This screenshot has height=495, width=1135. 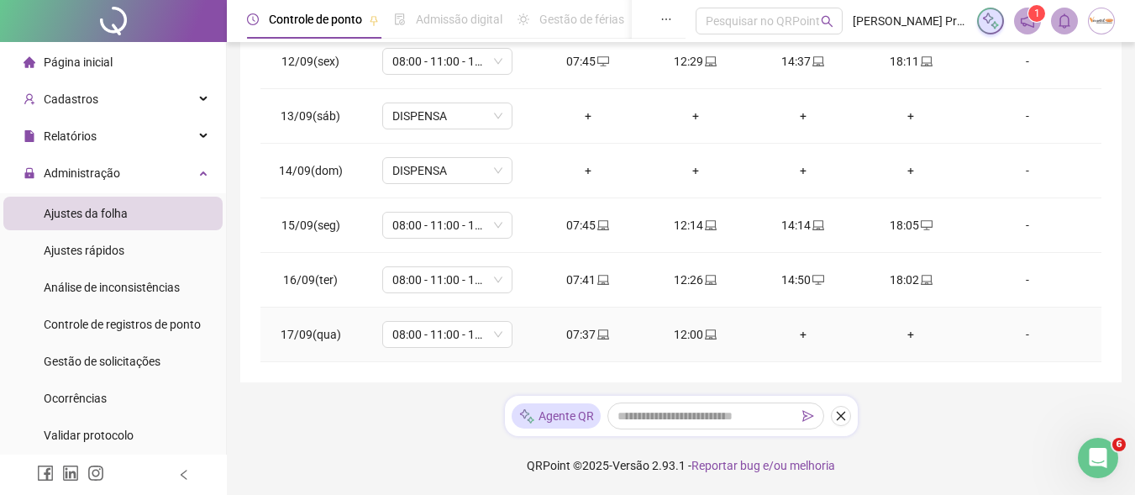 What do you see at coordinates (459, 19) in the screenshot?
I see `span: Admissão digital` at bounding box center [459, 19].